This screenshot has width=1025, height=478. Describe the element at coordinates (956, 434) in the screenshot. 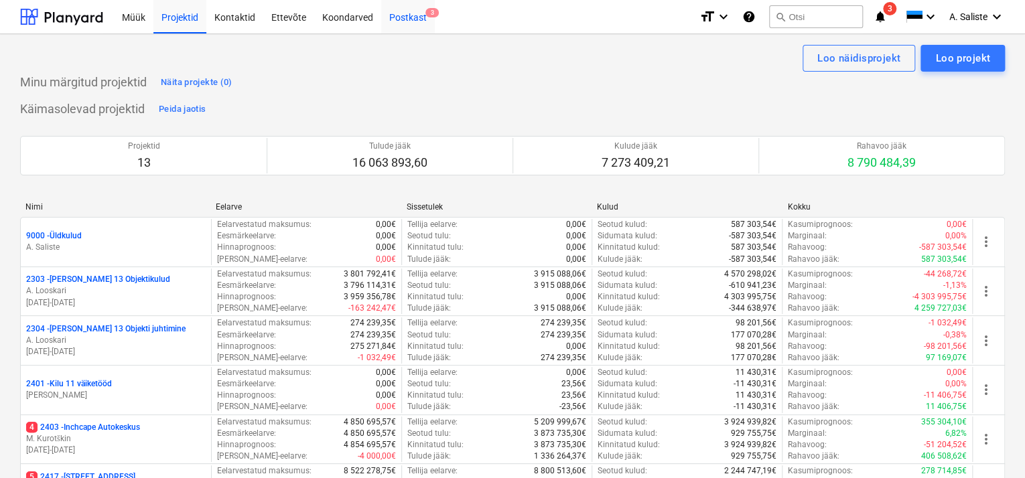

I see `p: 6,82%` at that location.